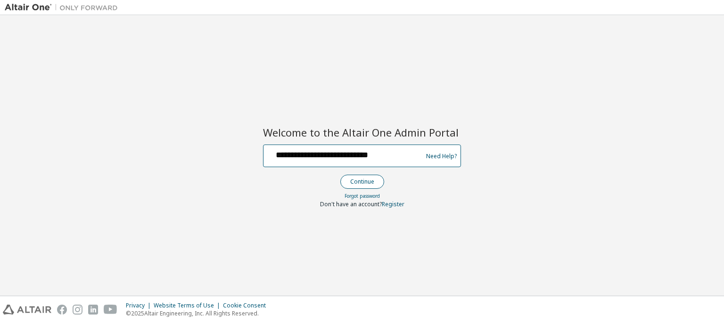 This screenshot has width=724, height=323. What do you see at coordinates (441, 156) in the screenshot?
I see `a: Need Help?` at bounding box center [441, 156].